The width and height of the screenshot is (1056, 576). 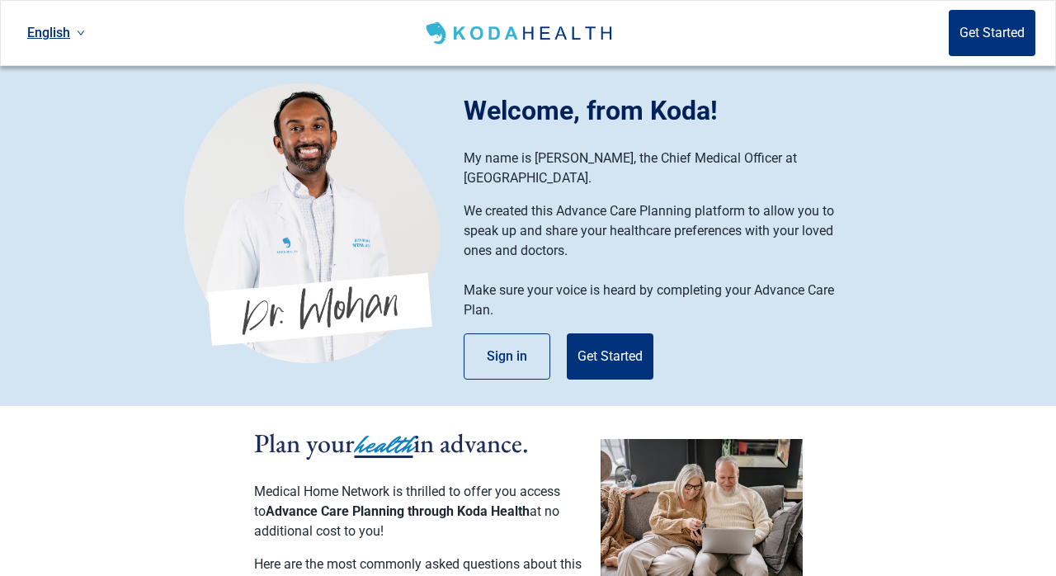 I want to click on a: Current language: English, so click(x=56, y=32).